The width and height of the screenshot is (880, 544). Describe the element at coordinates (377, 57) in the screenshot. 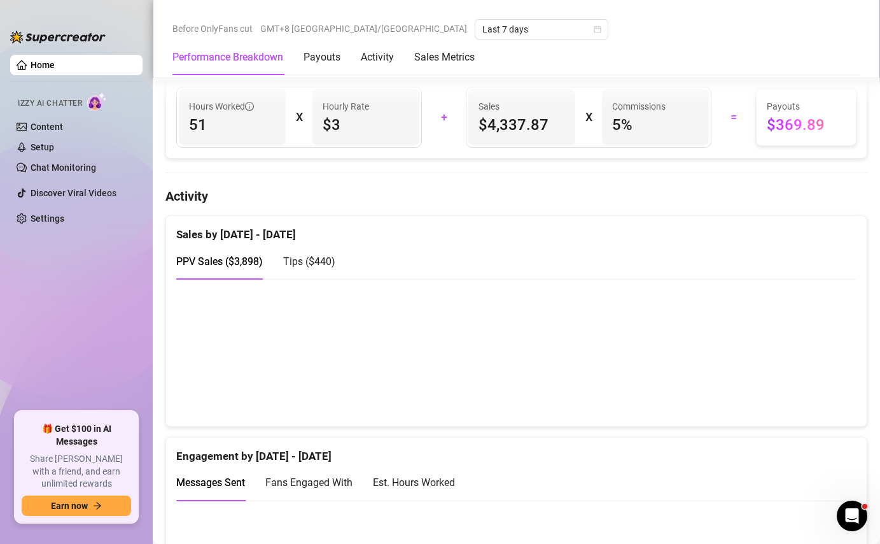

I see `div: Activity` at that location.